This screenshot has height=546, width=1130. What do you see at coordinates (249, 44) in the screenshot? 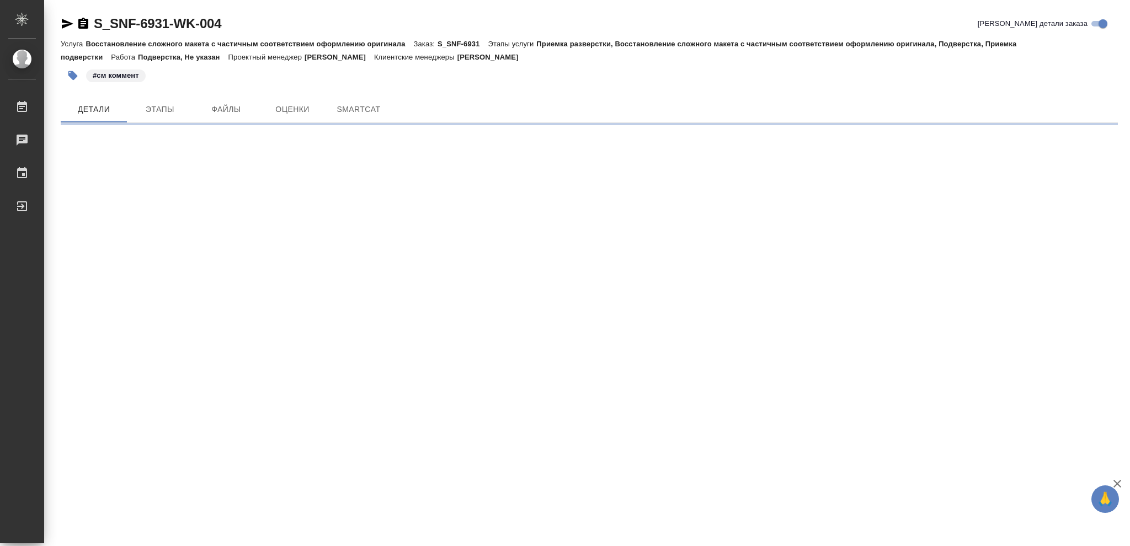
I see `p: Восстановление сложного макета с частичным соответствием оформлению оригинала` at bounding box center [249, 44].